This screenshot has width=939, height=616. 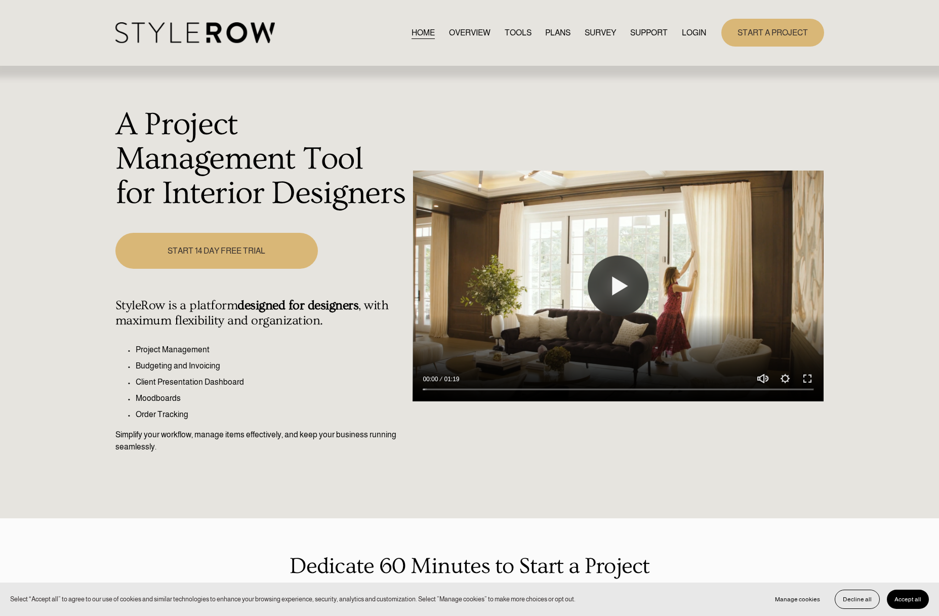 I want to click on button: Accept all, so click(x=907, y=599).